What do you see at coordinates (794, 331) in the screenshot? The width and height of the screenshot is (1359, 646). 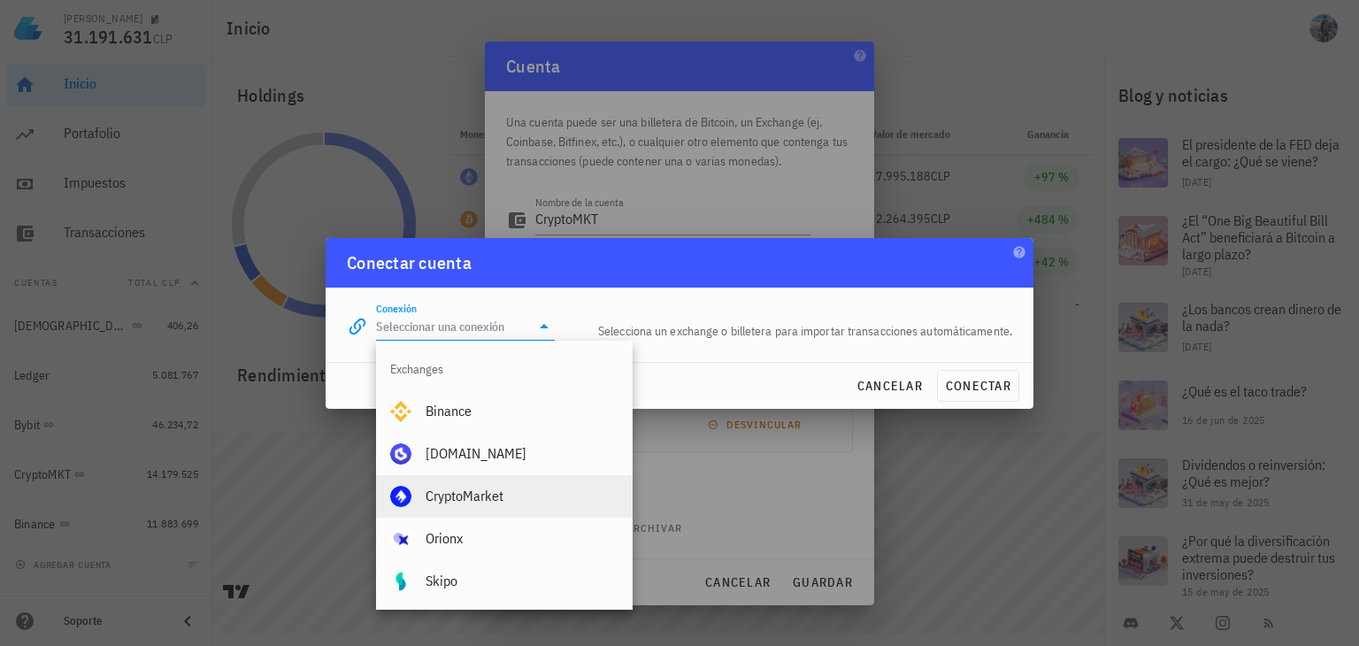 I see `div: Selecciona un exchange o billetera para importar transacciones automáticamente.` at bounding box center [794, 331].